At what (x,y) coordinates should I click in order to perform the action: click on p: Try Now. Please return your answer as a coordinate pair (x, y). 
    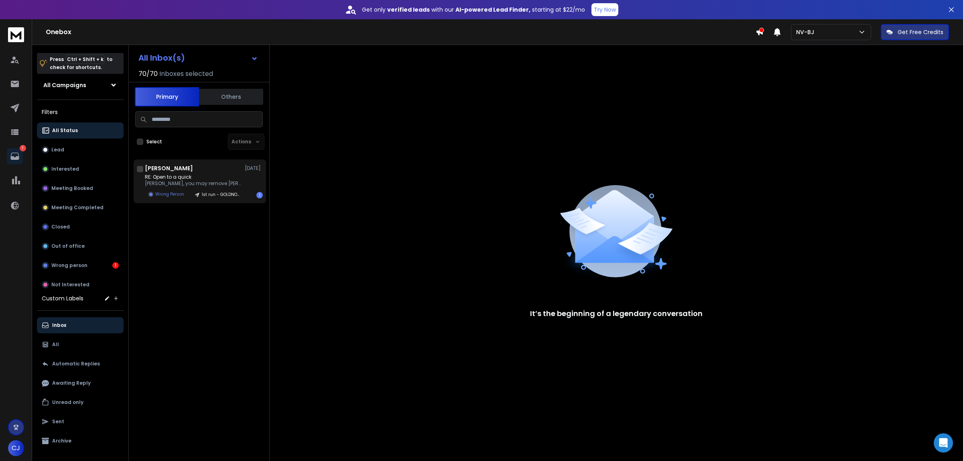
    Looking at the image, I should click on (605, 10).